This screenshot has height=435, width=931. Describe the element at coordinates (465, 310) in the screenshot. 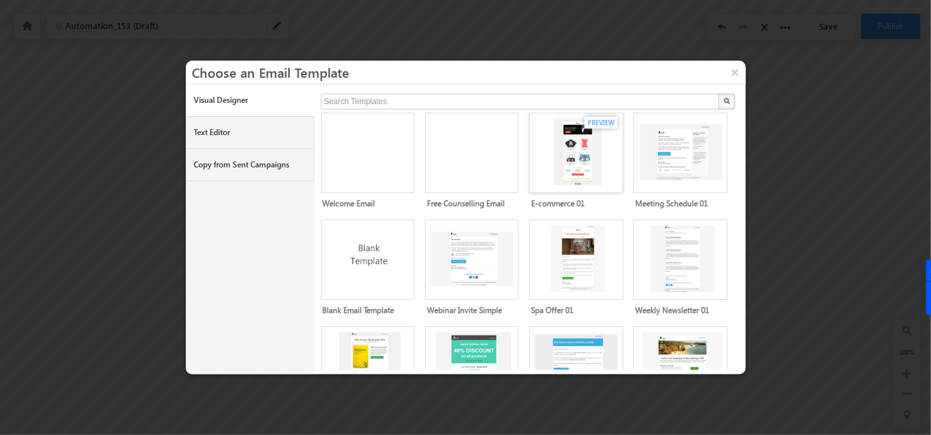

I see `a: Webinar Invite Simple` at that location.